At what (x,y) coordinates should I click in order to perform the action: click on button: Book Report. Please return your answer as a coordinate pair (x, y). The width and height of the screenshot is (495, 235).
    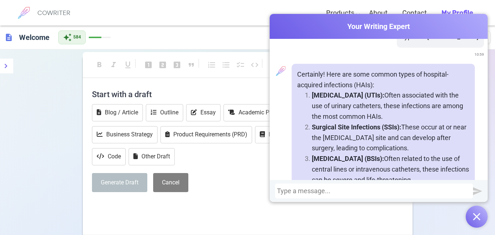
    Looking at the image, I should click on (280, 134).